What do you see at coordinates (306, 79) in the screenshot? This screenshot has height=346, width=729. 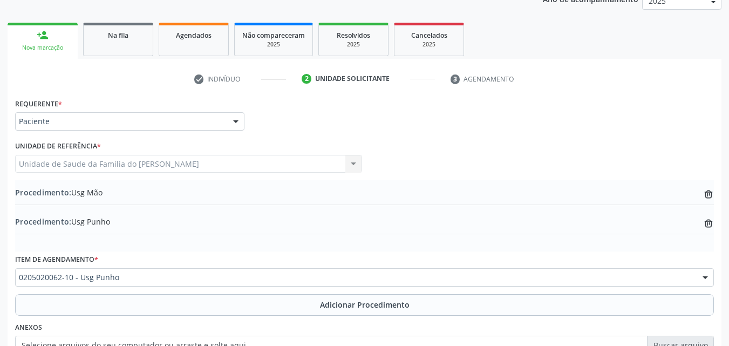 I see `div: 2` at bounding box center [306, 79].